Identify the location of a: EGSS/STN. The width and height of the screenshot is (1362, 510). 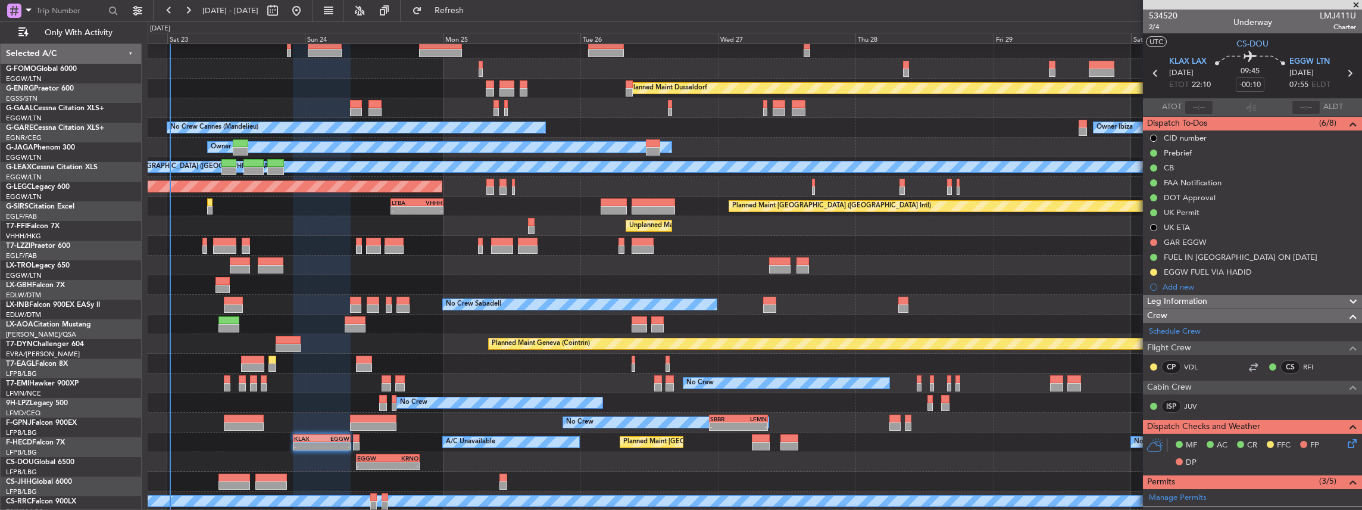
(21, 98).